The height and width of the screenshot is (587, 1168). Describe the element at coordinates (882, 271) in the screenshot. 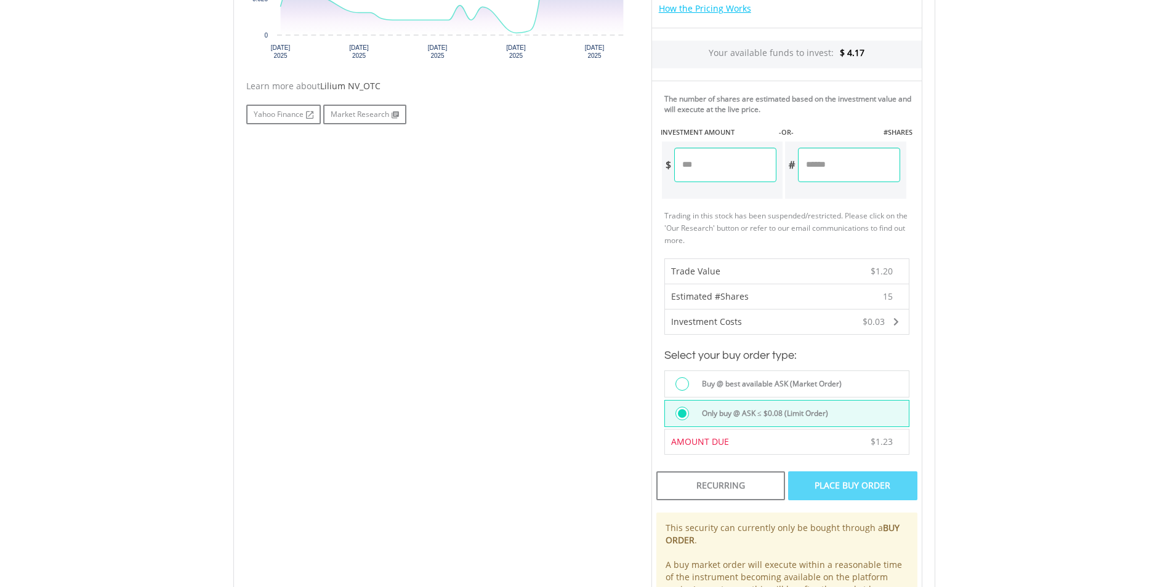

I see `span: $1.20` at that location.